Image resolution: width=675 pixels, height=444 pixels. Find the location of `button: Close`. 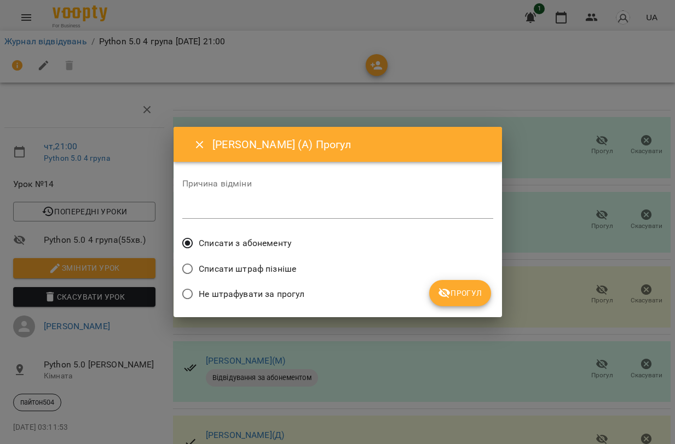

button: Close is located at coordinates (200, 145).